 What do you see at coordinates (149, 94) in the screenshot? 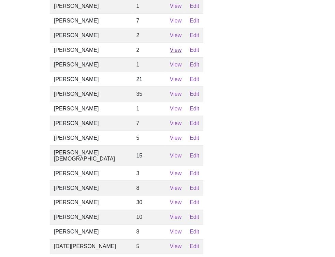
I see `td: 35` at bounding box center [149, 94].